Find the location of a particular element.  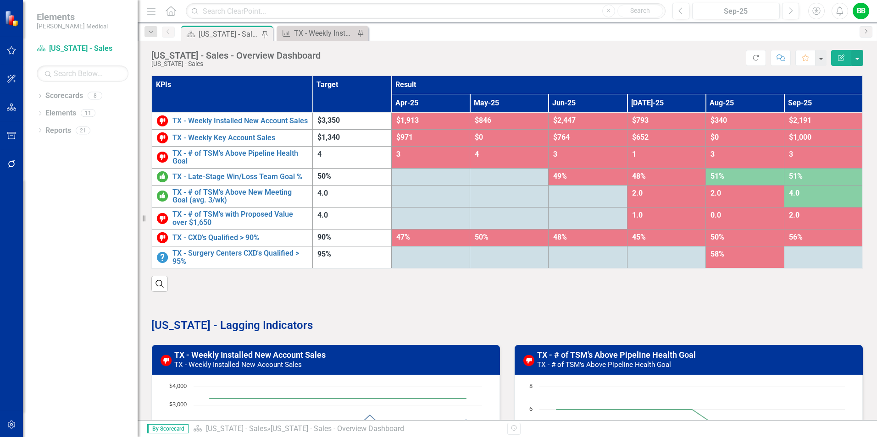

div: 8 is located at coordinates (95, 96).